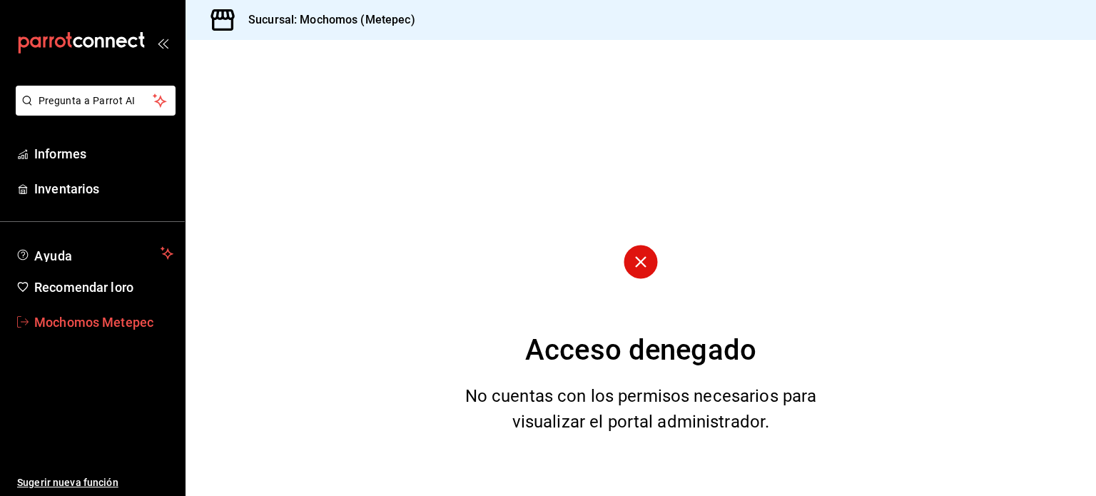 Image resolution: width=1096 pixels, height=496 pixels. What do you see at coordinates (641, 409) in the screenshot?
I see `font: No cuentas con los permisos necesarios para visualizar el portal administrador.` at bounding box center [641, 409].